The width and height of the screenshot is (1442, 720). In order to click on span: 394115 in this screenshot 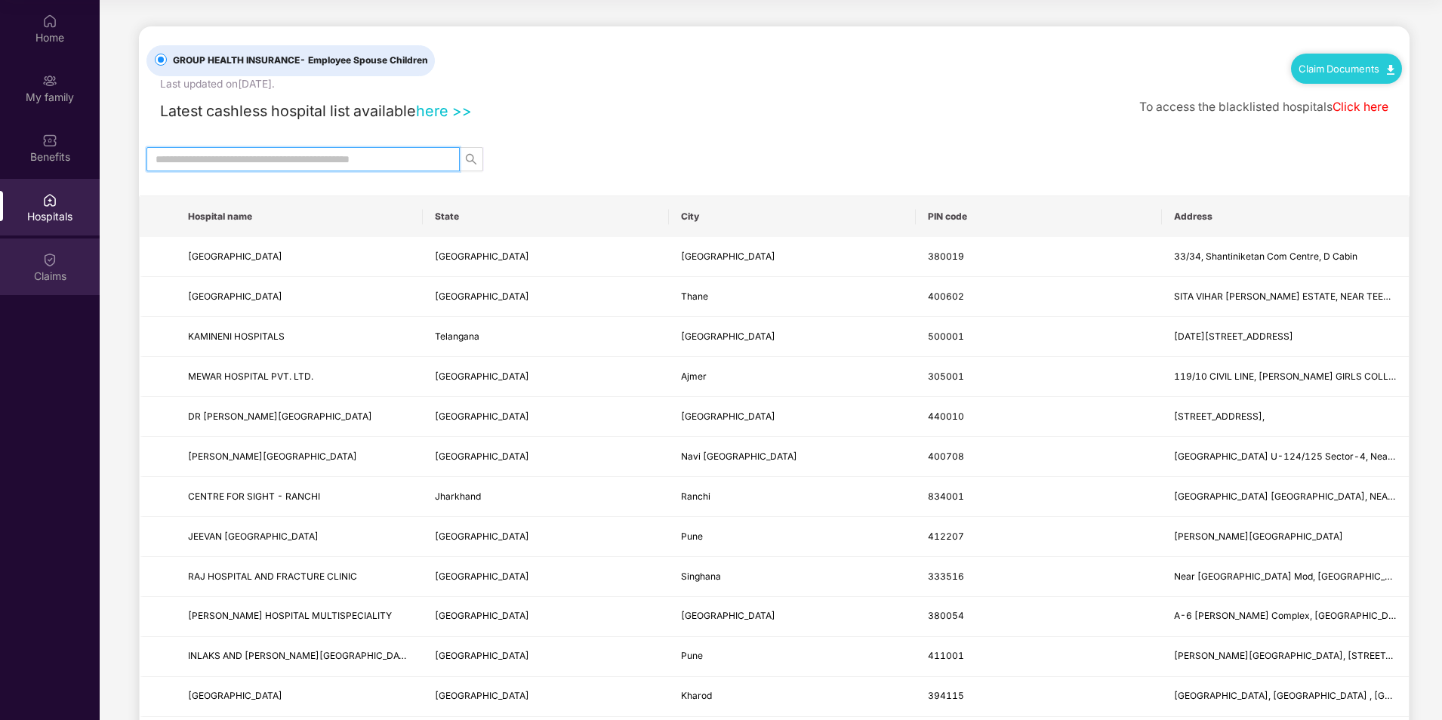, I will do `click(946, 695)`.